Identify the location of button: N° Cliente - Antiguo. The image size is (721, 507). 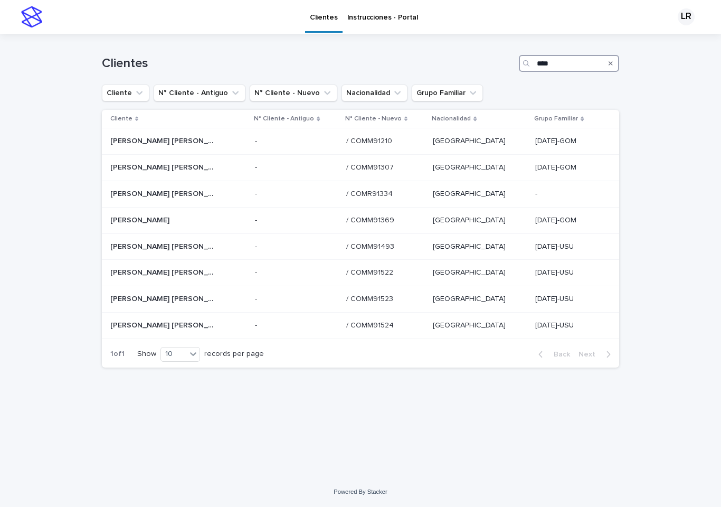
(199, 93).